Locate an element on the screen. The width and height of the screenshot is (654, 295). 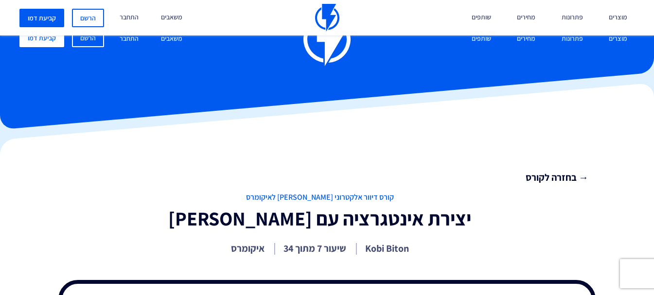
a: מוצרים is located at coordinates (618, 39).